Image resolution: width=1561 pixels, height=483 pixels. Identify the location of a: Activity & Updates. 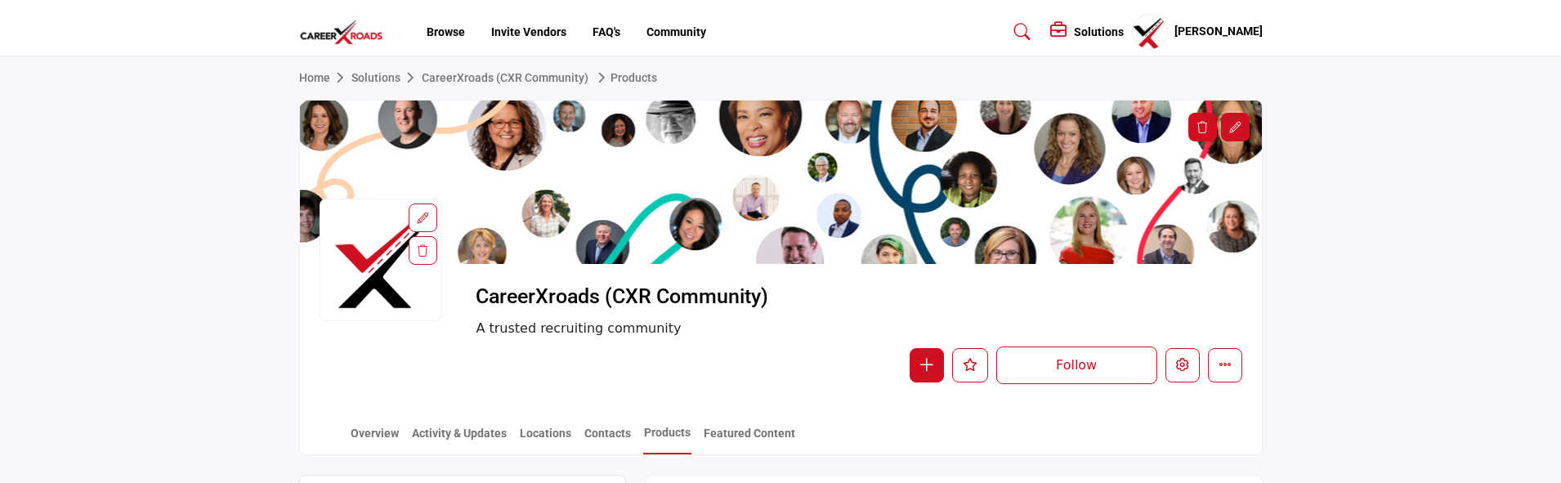
(459, 439).